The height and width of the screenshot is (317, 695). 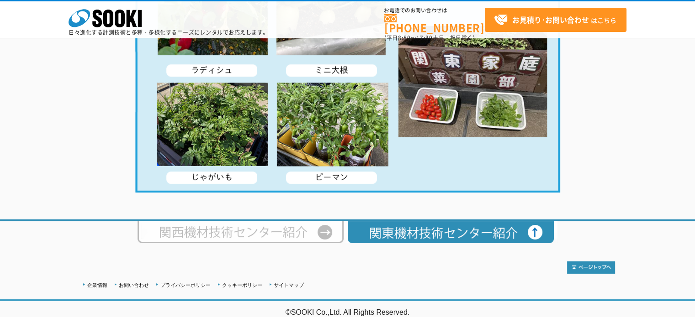 I want to click on strong: お見積り･お問い合わせ, so click(x=550, y=20).